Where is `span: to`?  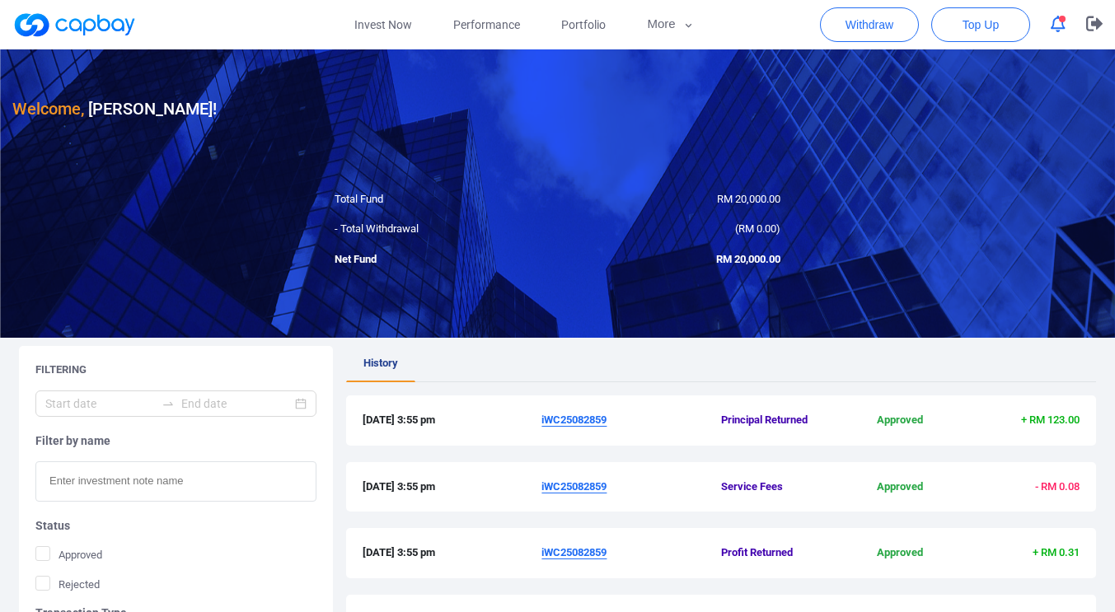 span: to is located at coordinates (168, 404).